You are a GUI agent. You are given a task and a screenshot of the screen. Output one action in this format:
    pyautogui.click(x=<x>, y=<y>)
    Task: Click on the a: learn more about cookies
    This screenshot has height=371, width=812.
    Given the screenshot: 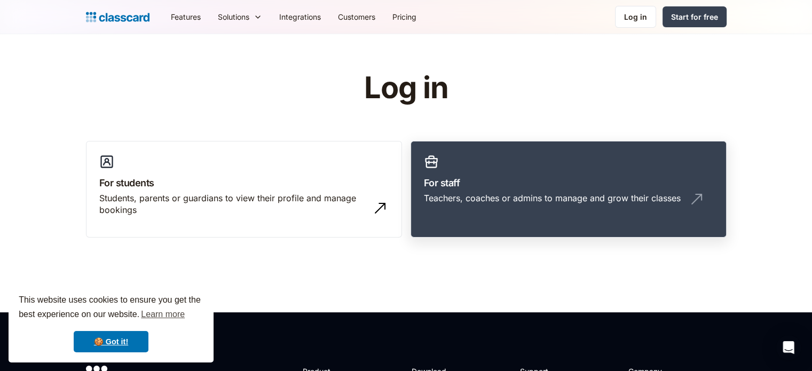 What is the action you would take?
    pyautogui.click(x=163, y=314)
    